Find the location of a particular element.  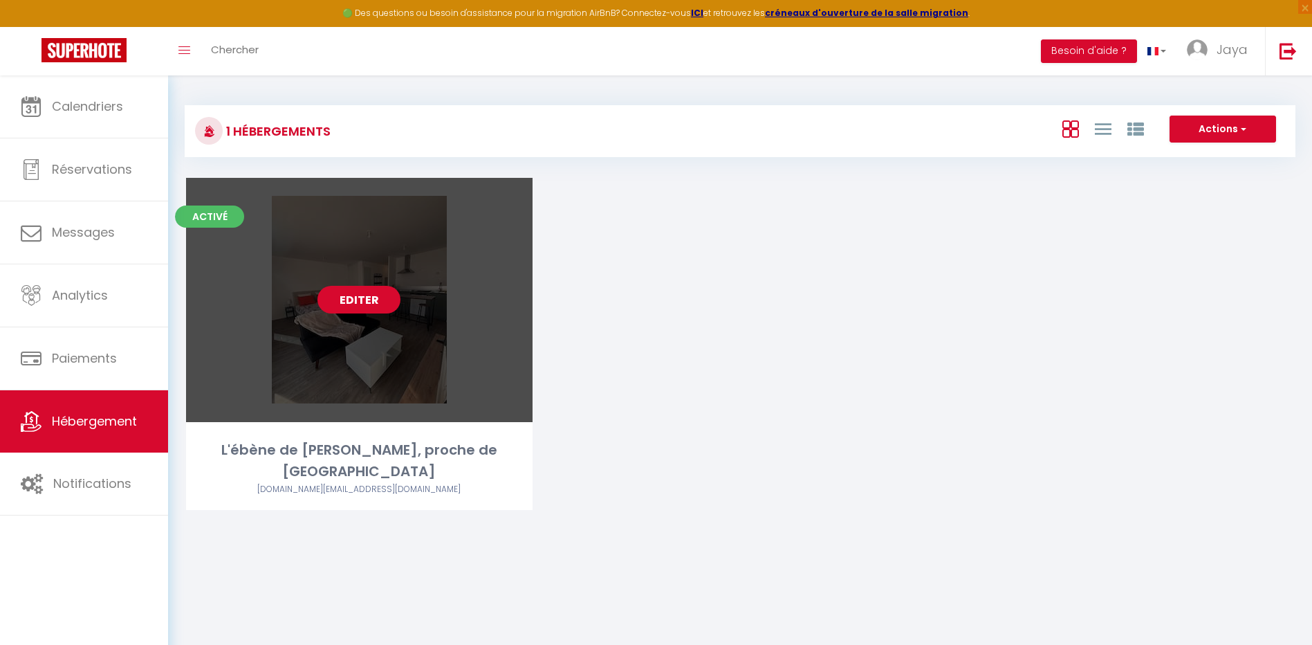

a: Editer is located at coordinates (359, 299).